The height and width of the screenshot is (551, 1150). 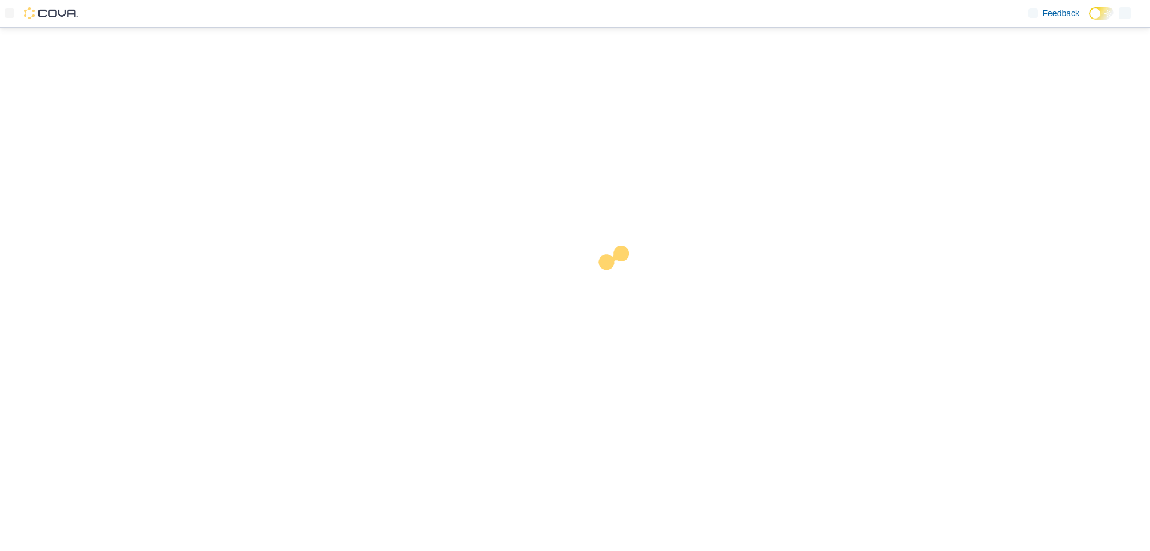 What do you see at coordinates (620, 282) in the screenshot?
I see `img: cova-loader` at bounding box center [620, 282].